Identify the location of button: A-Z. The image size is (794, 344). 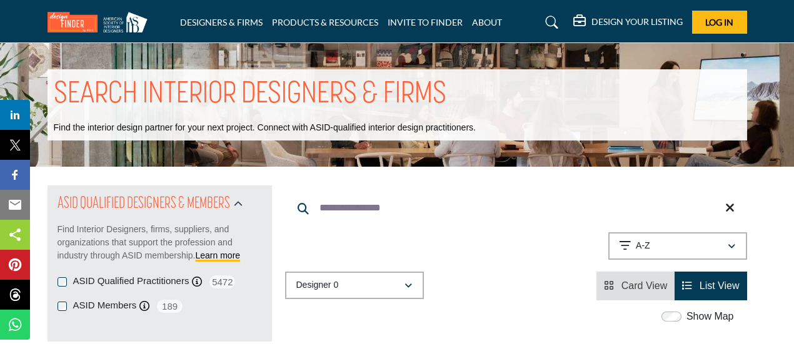
(678, 246).